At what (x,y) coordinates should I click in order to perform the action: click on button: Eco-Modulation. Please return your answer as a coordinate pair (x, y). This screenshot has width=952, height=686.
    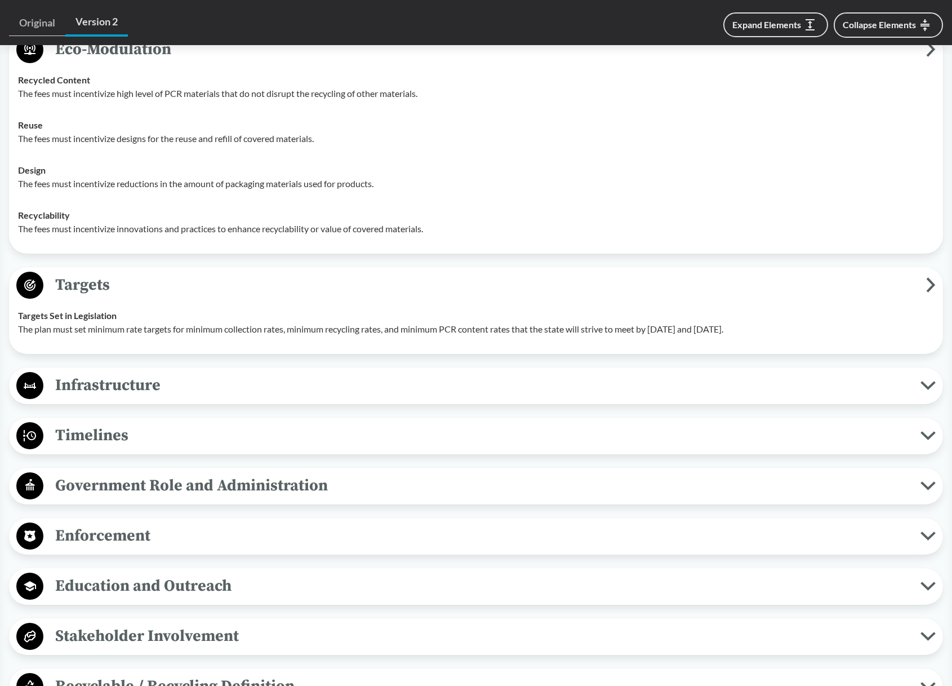
    Looking at the image, I should click on (476, 50).